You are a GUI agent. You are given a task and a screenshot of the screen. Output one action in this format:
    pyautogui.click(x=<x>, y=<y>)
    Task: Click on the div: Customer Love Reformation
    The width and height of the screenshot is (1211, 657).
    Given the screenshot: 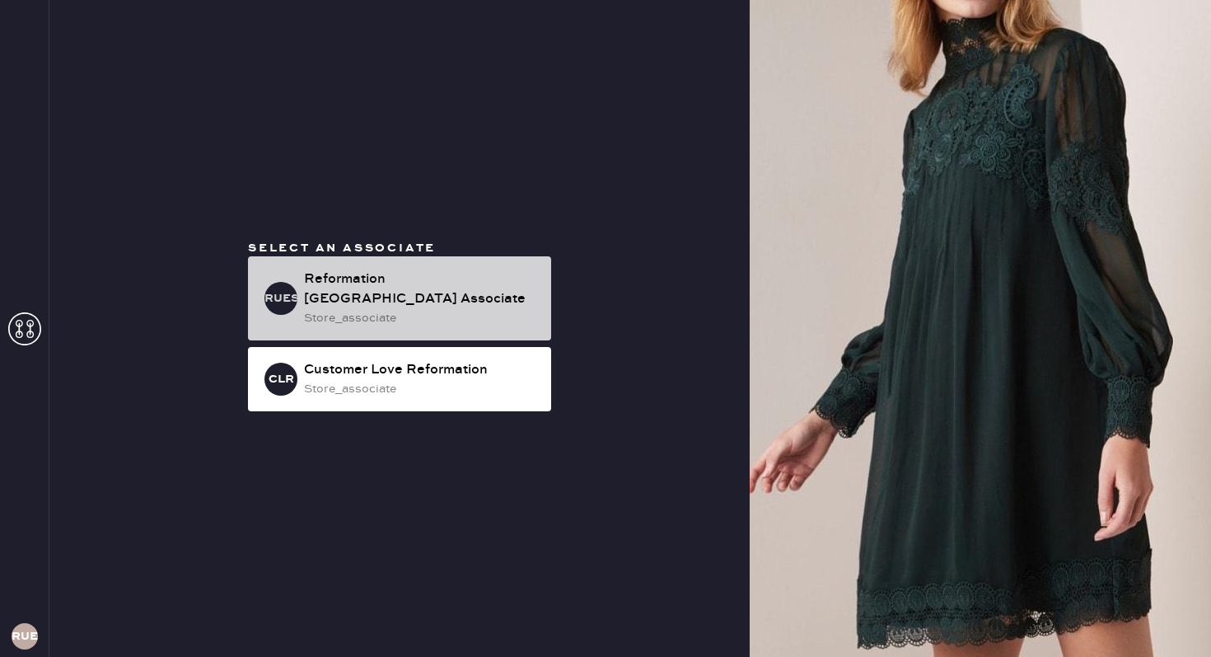 What is the action you would take?
    pyautogui.click(x=421, y=370)
    